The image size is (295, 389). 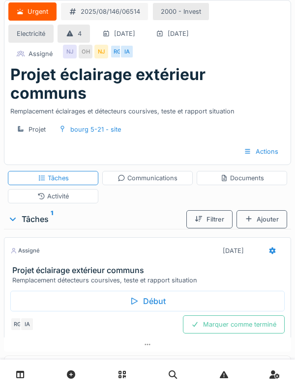 What do you see at coordinates (149, 270) in the screenshot?
I see `h3: Projet éclairage extérieur communs` at bounding box center [149, 270].